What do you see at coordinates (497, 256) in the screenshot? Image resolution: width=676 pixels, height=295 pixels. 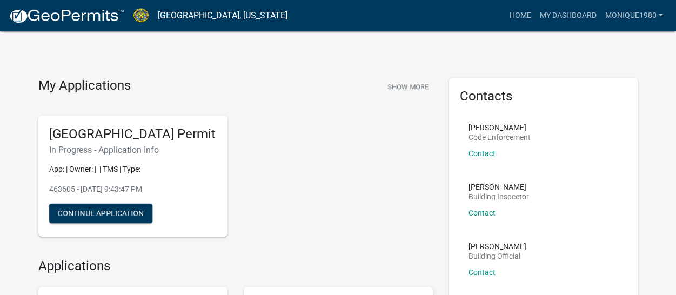 I see `p: Building Official` at bounding box center [497, 256].